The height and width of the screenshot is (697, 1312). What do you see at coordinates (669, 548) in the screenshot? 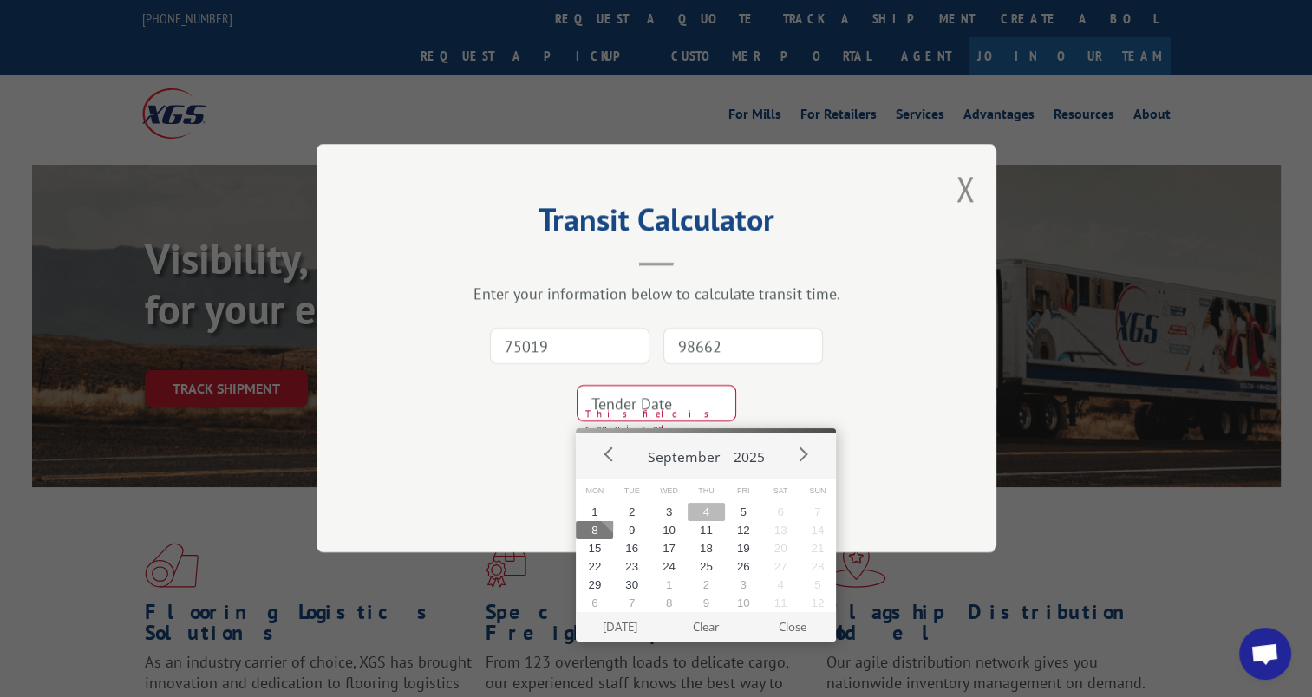
I see `button: 17` at bounding box center [669, 548].